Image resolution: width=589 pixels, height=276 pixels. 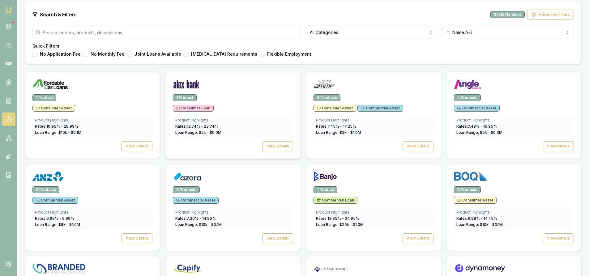 What do you see at coordinates (331, 269) in the screenshot?
I see `img: Capital Finance logo` at bounding box center [331, 269].